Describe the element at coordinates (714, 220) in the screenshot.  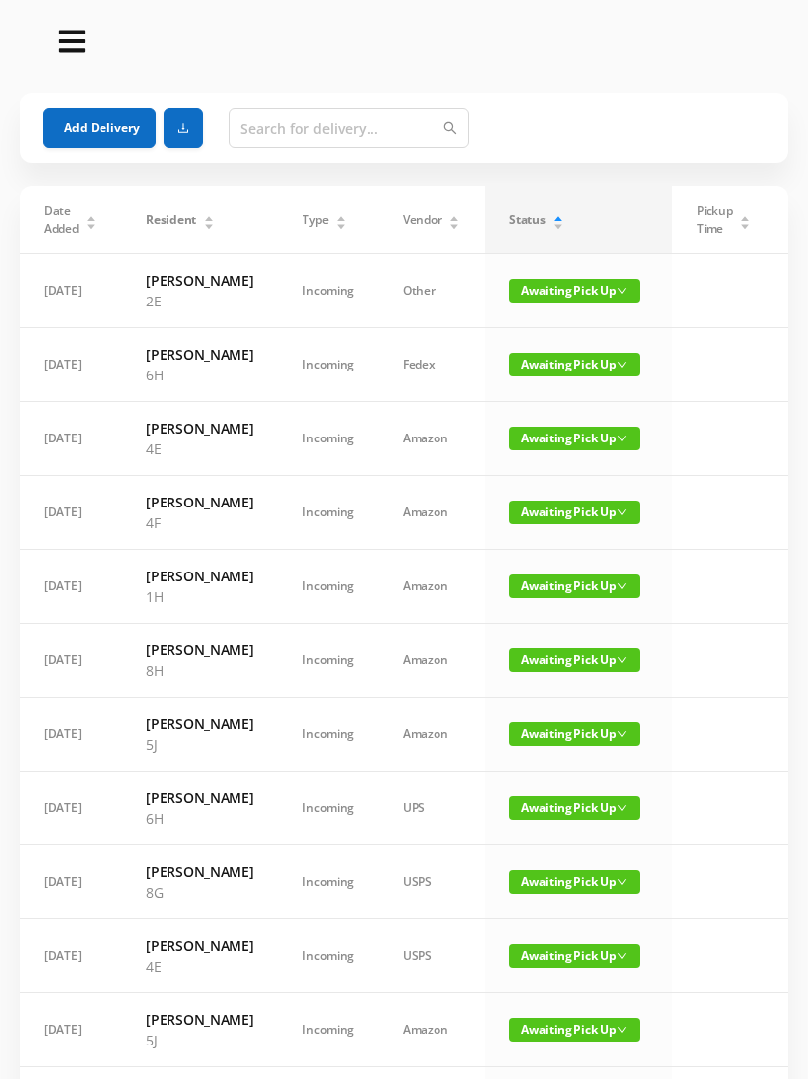
I see `span: Pickup Time` at that location.